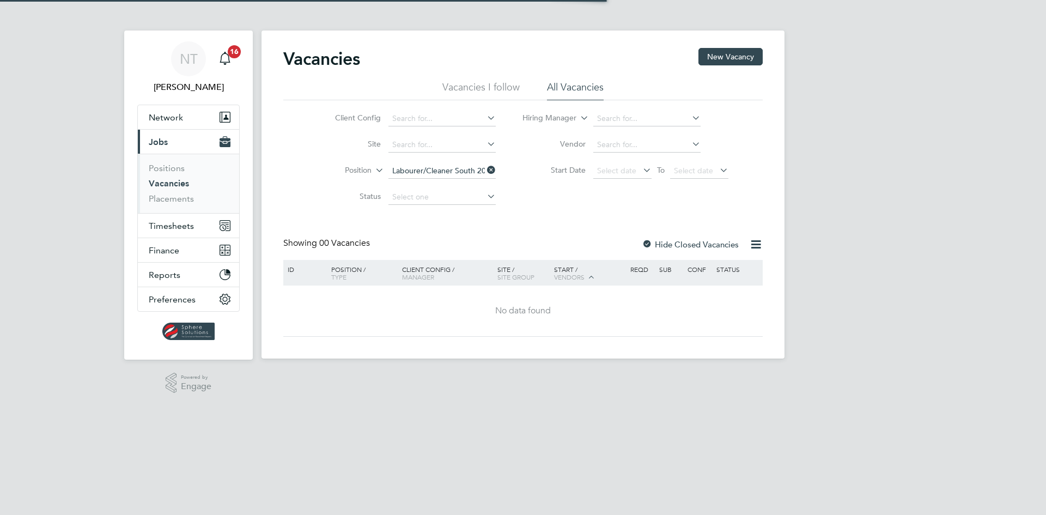  Describe the element at coordinates (225, 59) in the screenshot. I see `a: 16` at that location.